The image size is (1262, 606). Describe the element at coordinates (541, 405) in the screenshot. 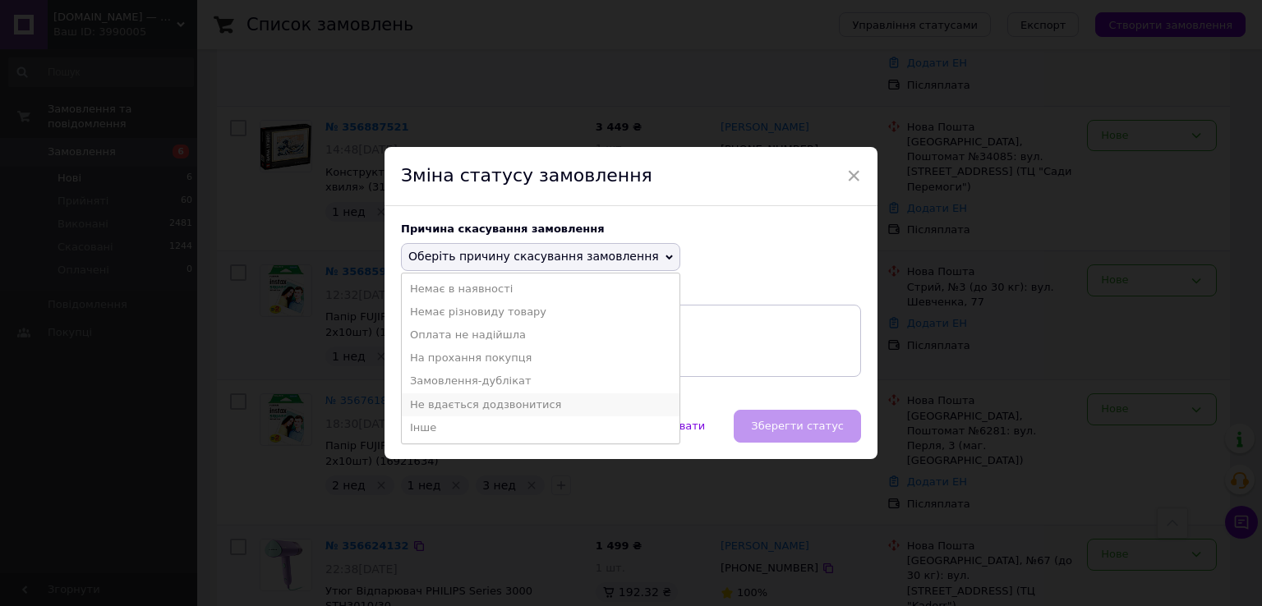

I see `li: Не вдається додзвонитися` at that location.